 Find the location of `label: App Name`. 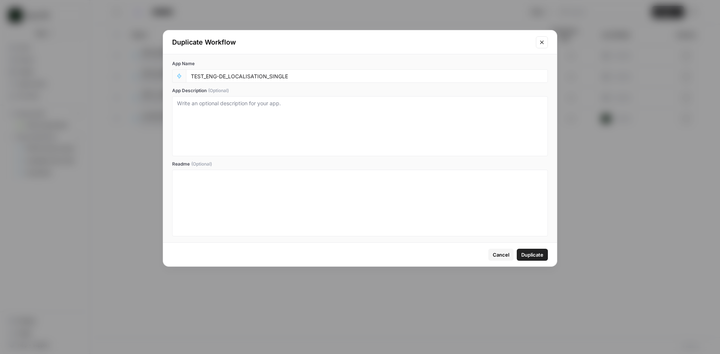

label: App Name is located at coordinates (360, 64).